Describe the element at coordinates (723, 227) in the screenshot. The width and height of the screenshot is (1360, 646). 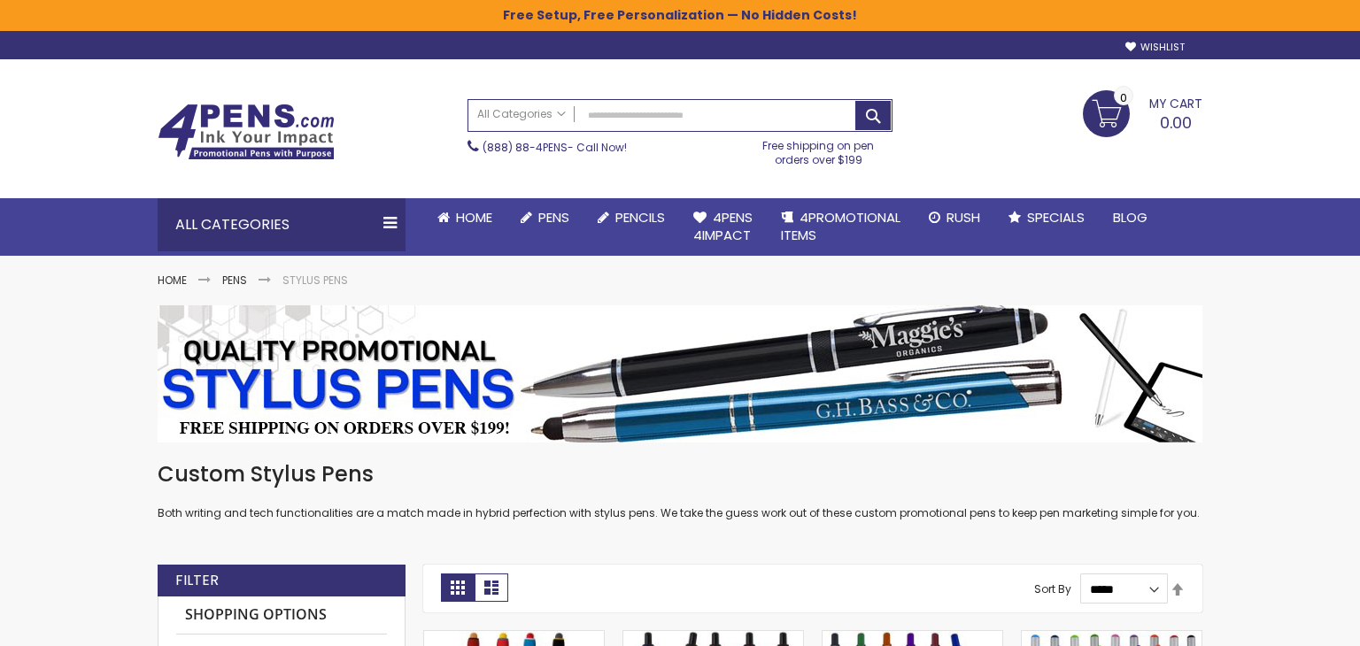
I see `a: 4Pens4impact` at that location.